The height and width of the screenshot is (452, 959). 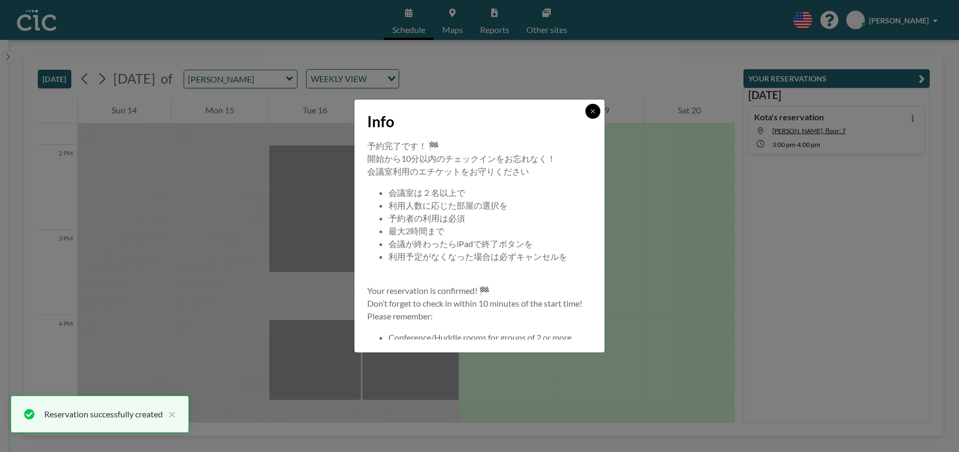 I want to click on button: close, so click(x=169, y=414).